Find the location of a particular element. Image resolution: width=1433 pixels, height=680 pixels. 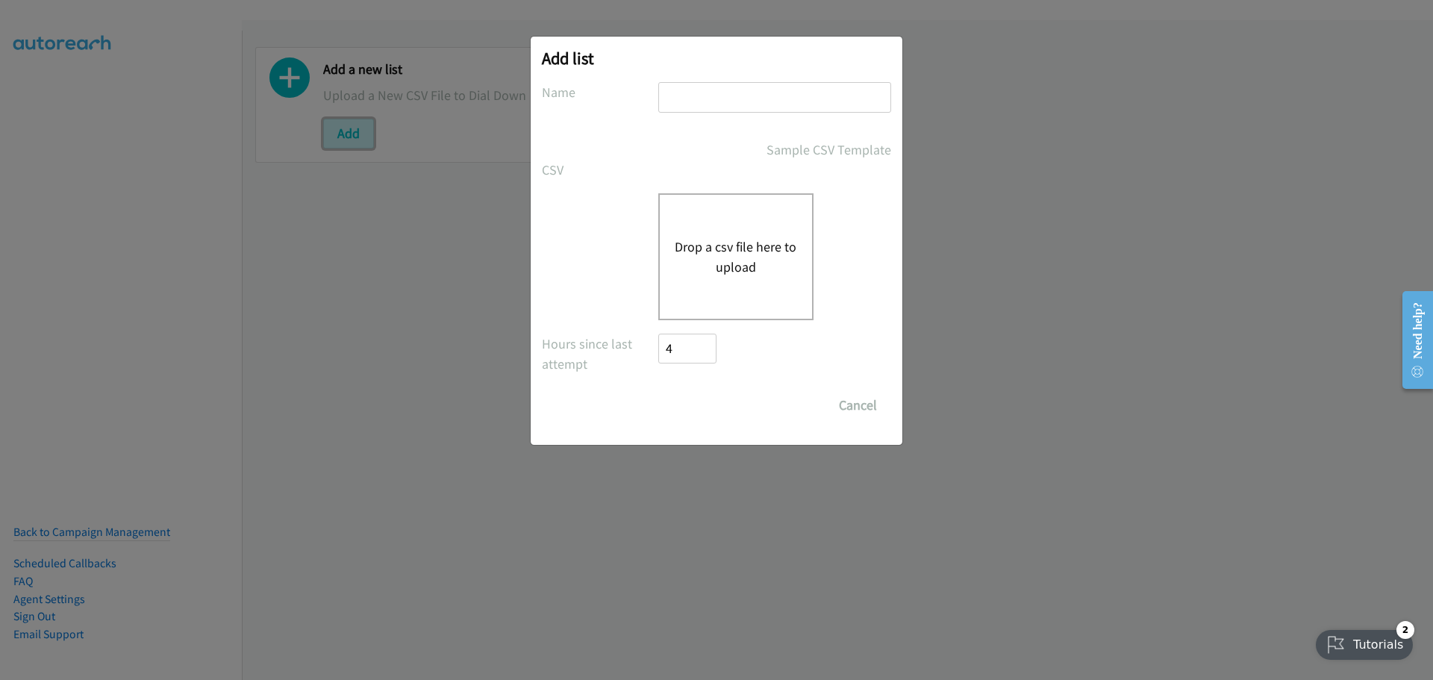

label: Hours since last attempt is located at coordinates (600, 354).